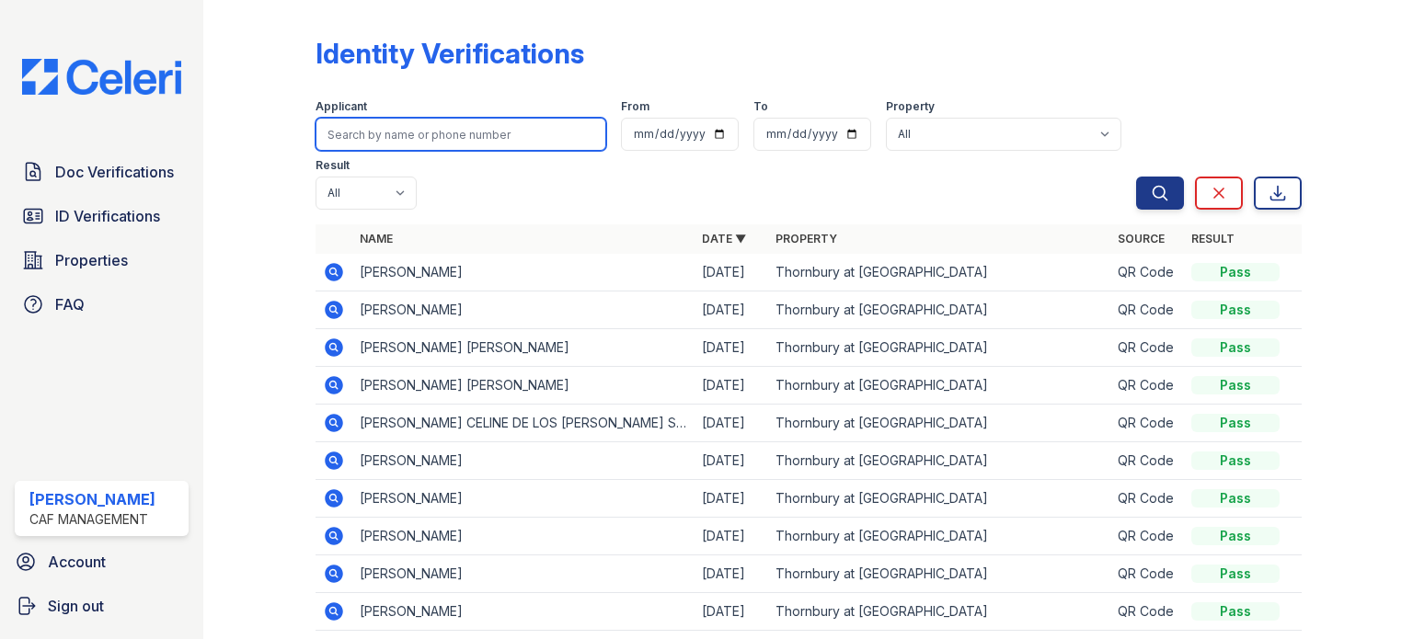 Image resolution: width=1413 pixels, height=639 pixels. I want to click on label: Applicant, so click(341, 107).